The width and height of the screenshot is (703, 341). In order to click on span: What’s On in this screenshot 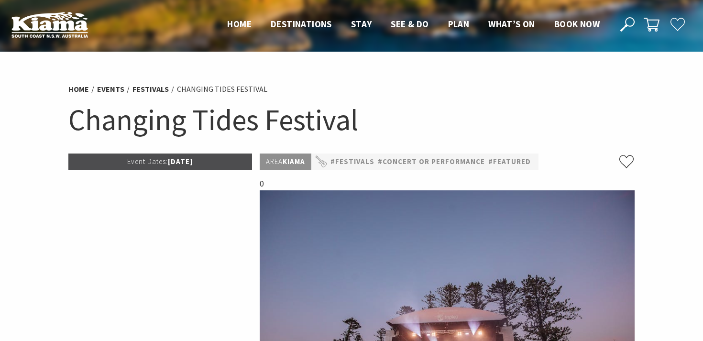, I will do `click(512, 24)`.